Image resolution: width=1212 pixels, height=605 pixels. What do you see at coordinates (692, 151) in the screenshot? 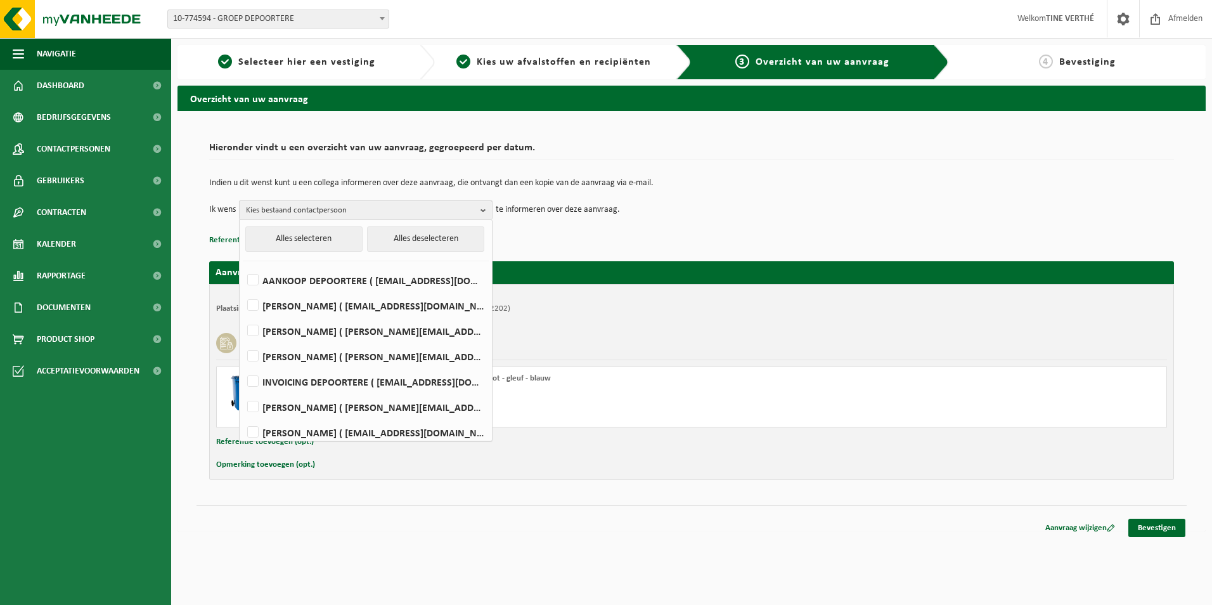
I see `h2: Hieronder vindt u een overzicht van uw aanvraag, gegroepeerd per datum.` at bounding box center [692, 151].